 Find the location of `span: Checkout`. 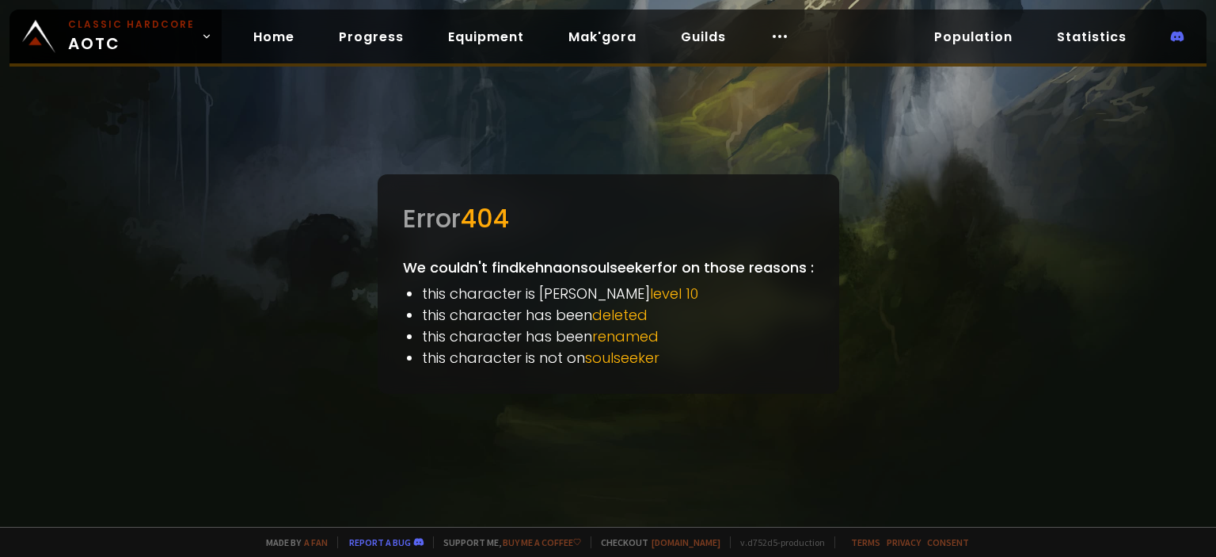

span: Checkout is located at coordinates (656, 542).